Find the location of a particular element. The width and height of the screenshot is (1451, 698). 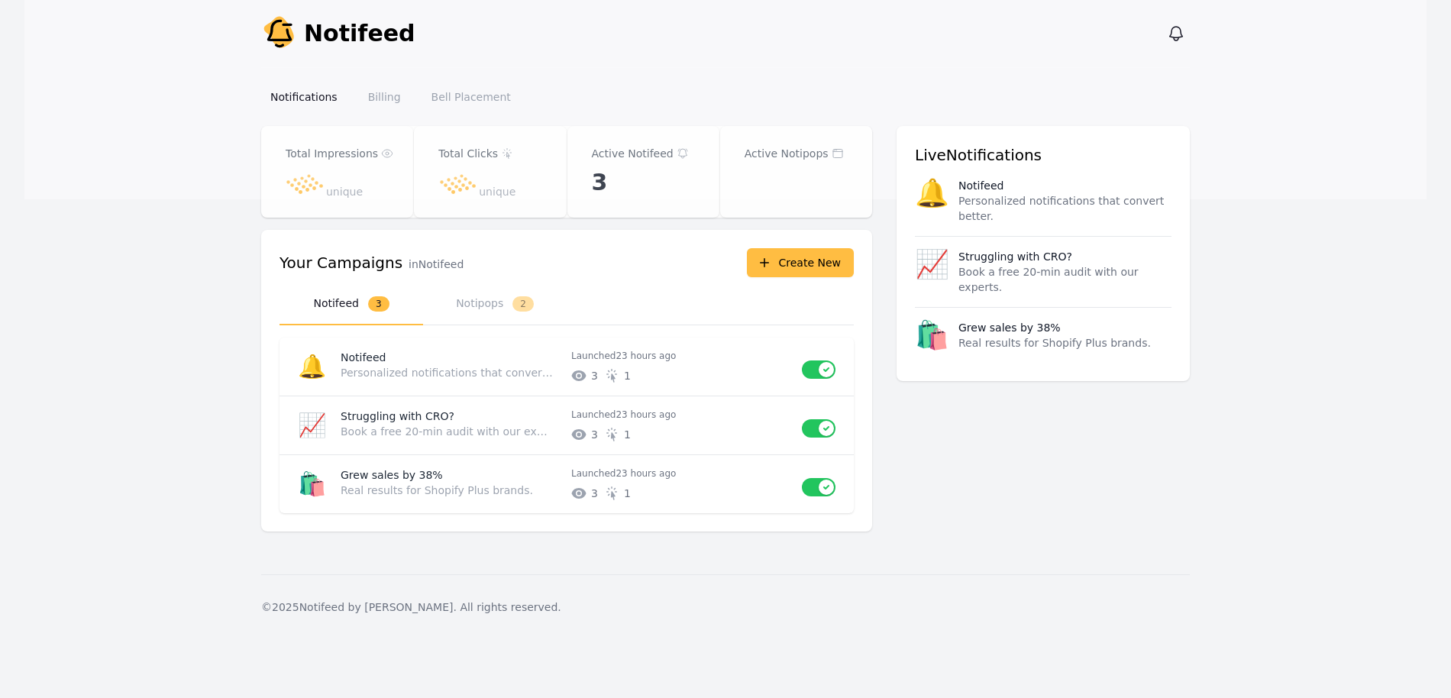

button: Notipops2 is located at coordinates (495, 304).